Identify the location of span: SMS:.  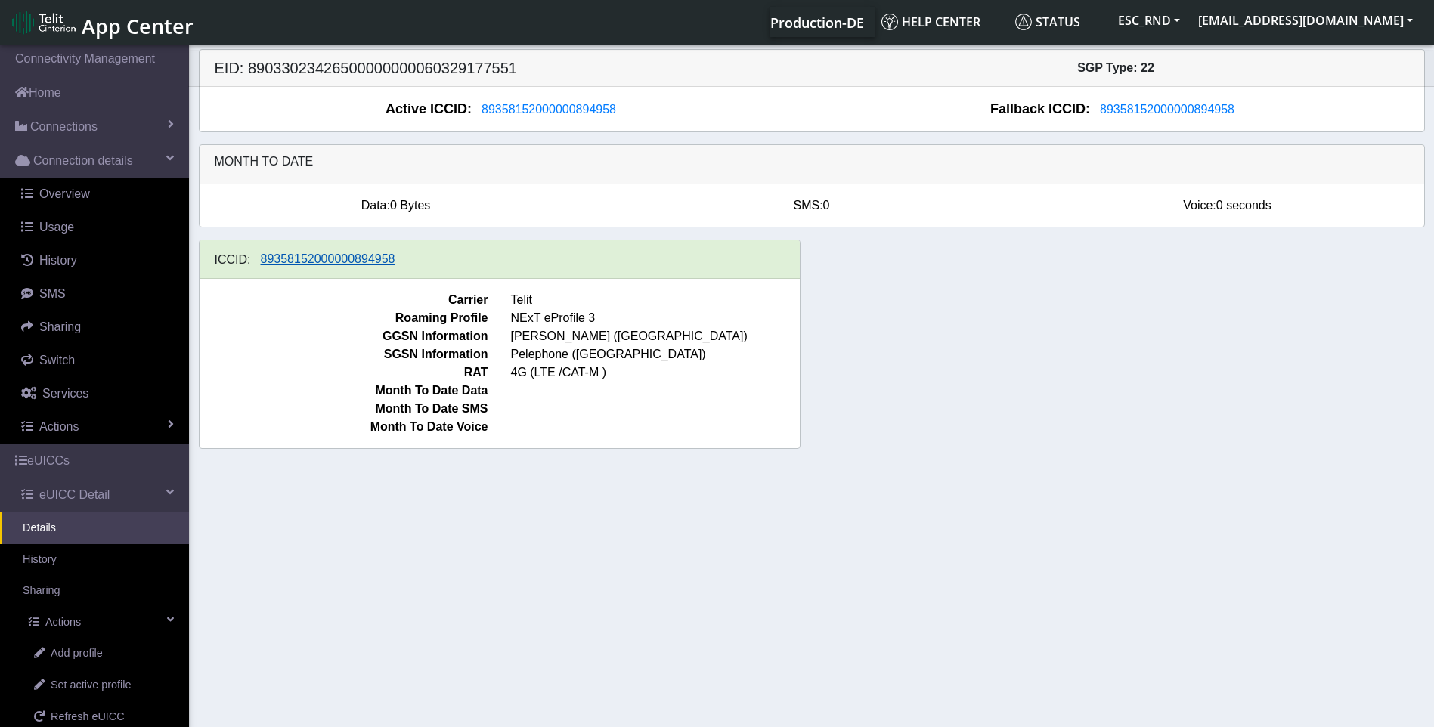
(807, 205).